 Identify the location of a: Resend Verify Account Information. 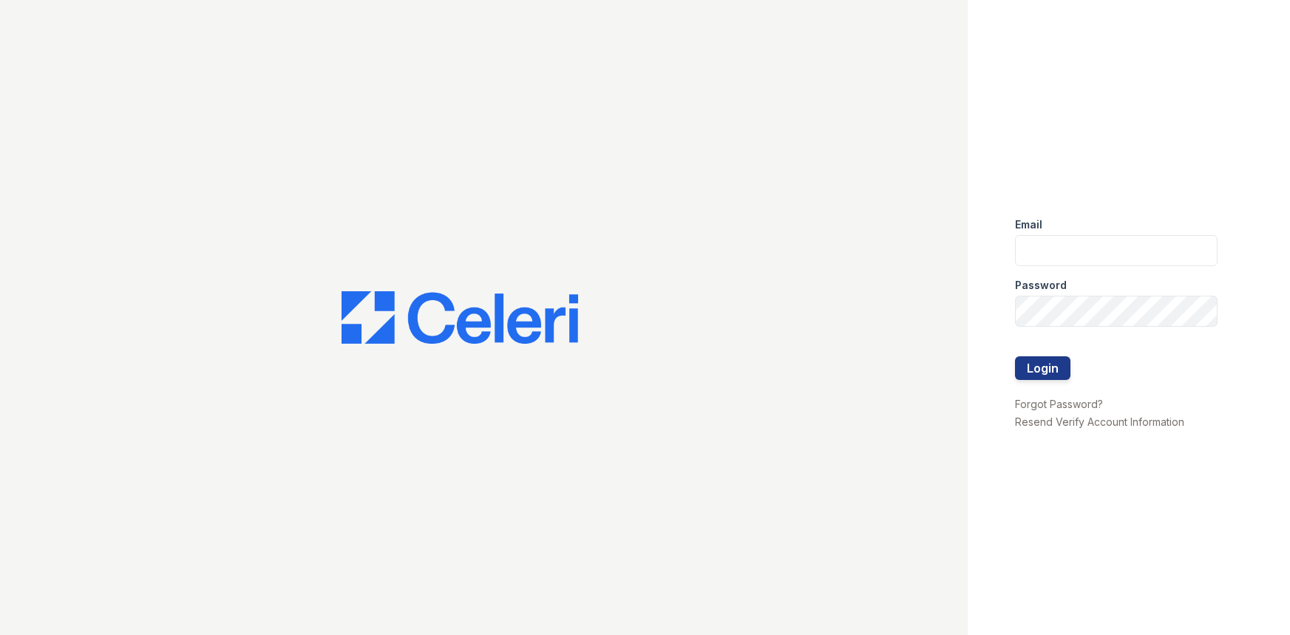
(1099, 421).